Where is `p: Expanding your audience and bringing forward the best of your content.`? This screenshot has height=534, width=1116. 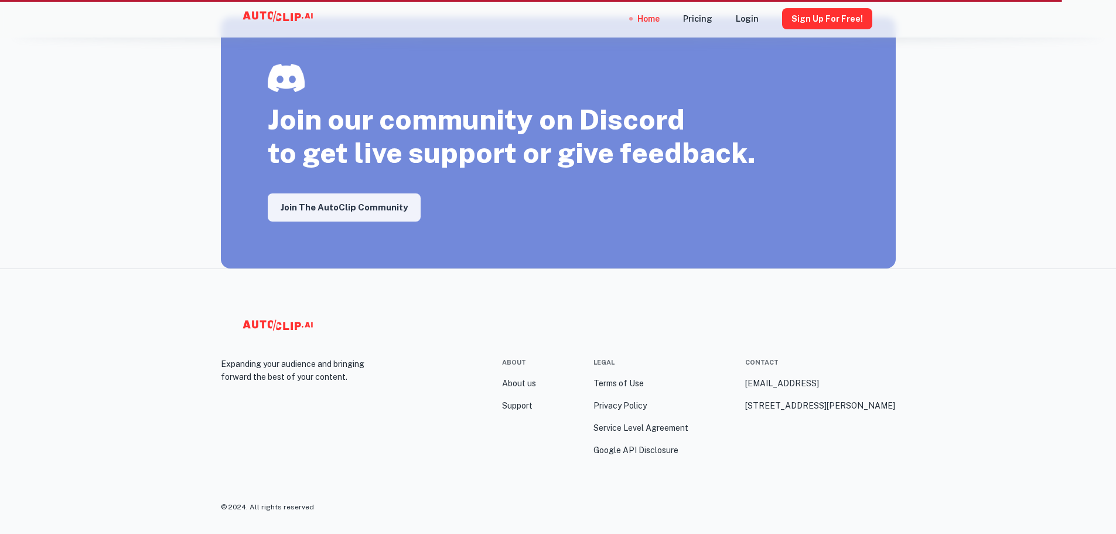 p: Expanding your audience and bringing forward the best of your content. is located at coordinates (305, 370).